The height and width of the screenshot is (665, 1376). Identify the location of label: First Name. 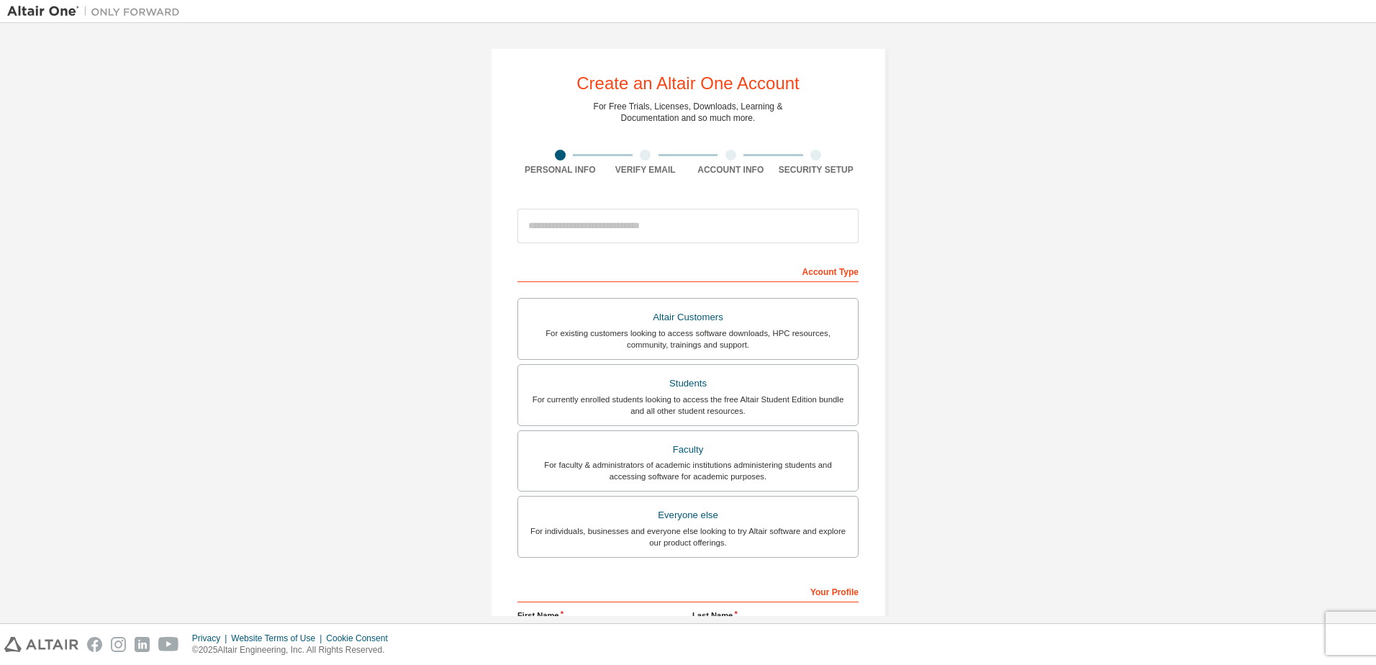
(600, 615).